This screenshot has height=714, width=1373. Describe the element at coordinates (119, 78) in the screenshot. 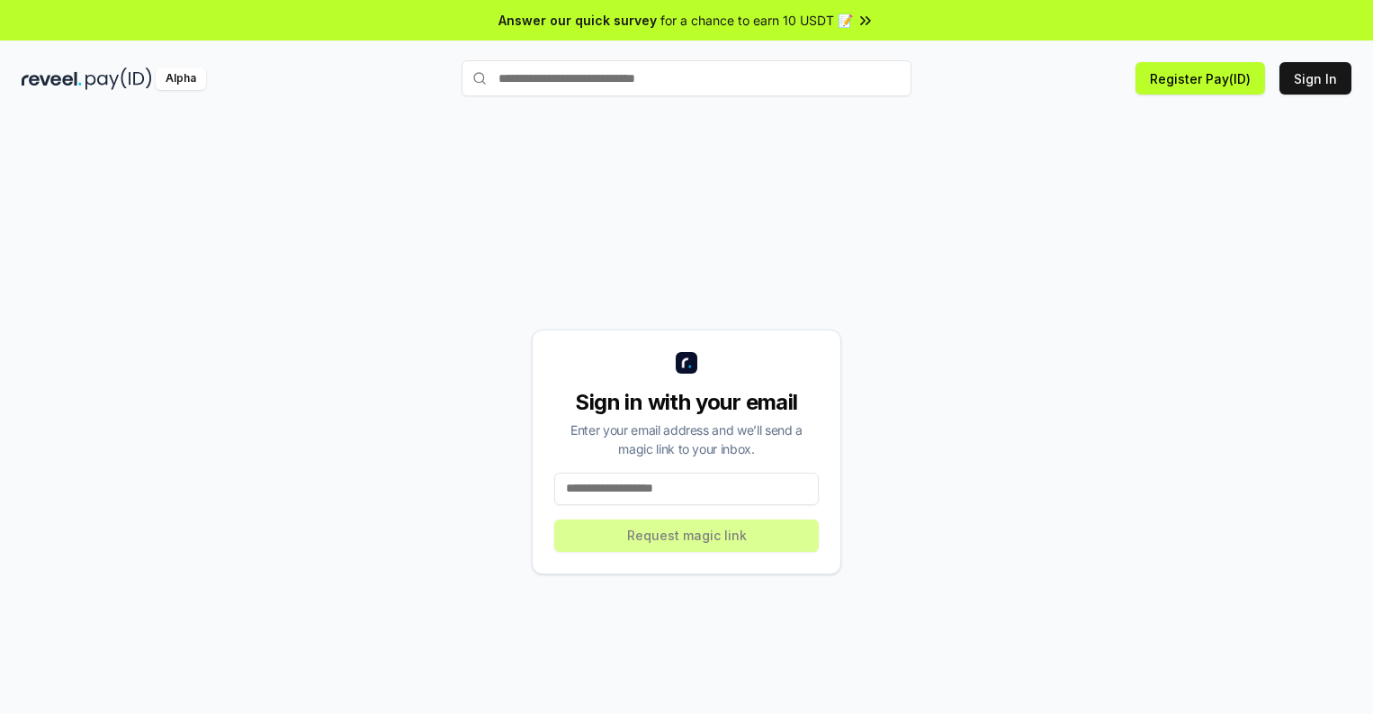

I see `img: pay_id` at that location.